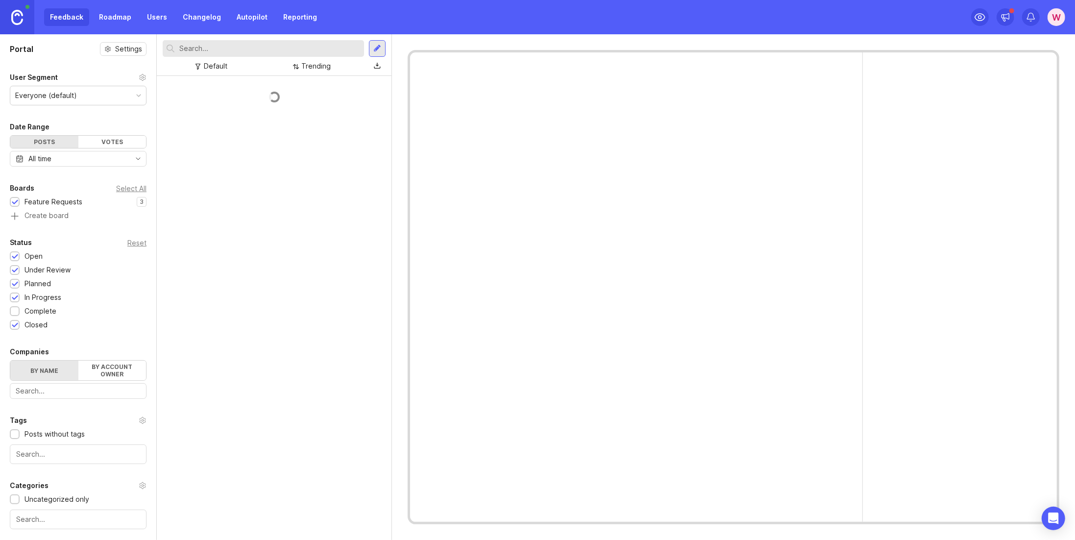 This screenshot has width=1075, height=540. What do you see at coordinates (40, 159) in the screenshot?
I see `div: All time` at bounding box center [40, 159].